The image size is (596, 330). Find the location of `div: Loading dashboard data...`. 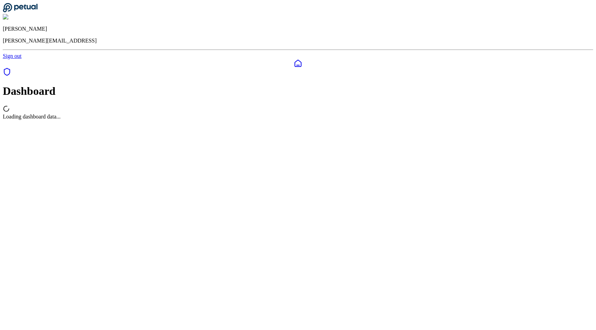

div: Loading dashboard data... is located at coordinates (298, 117).